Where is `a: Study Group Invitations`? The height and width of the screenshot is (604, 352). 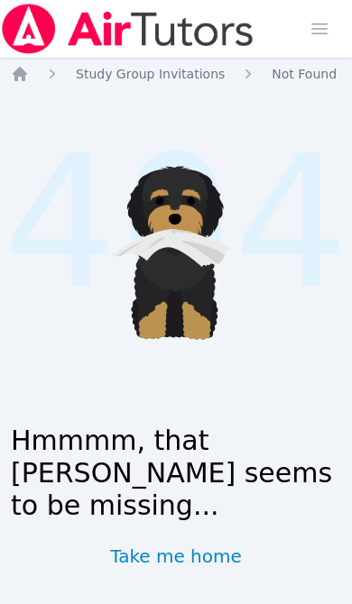
a: Study Group Invitations is located at coordinates (150, 74).